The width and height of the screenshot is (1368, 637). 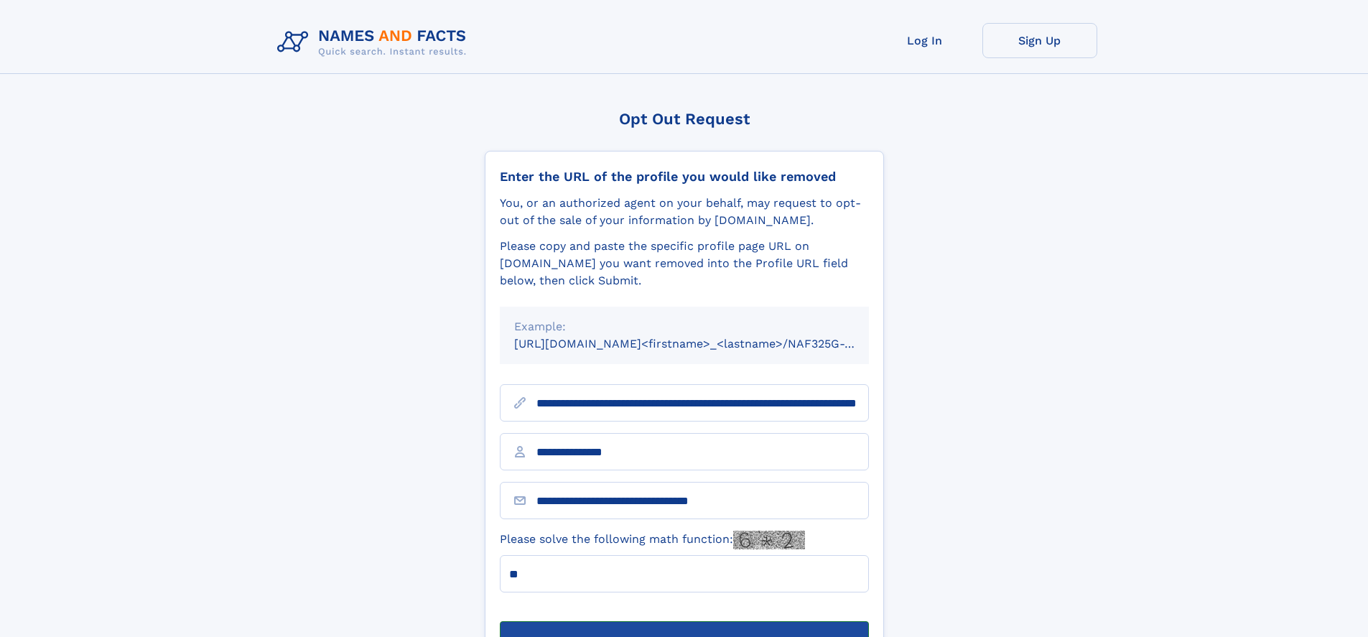 I want to click on label: Please solve the following math function:, so click(x=652, y=540).